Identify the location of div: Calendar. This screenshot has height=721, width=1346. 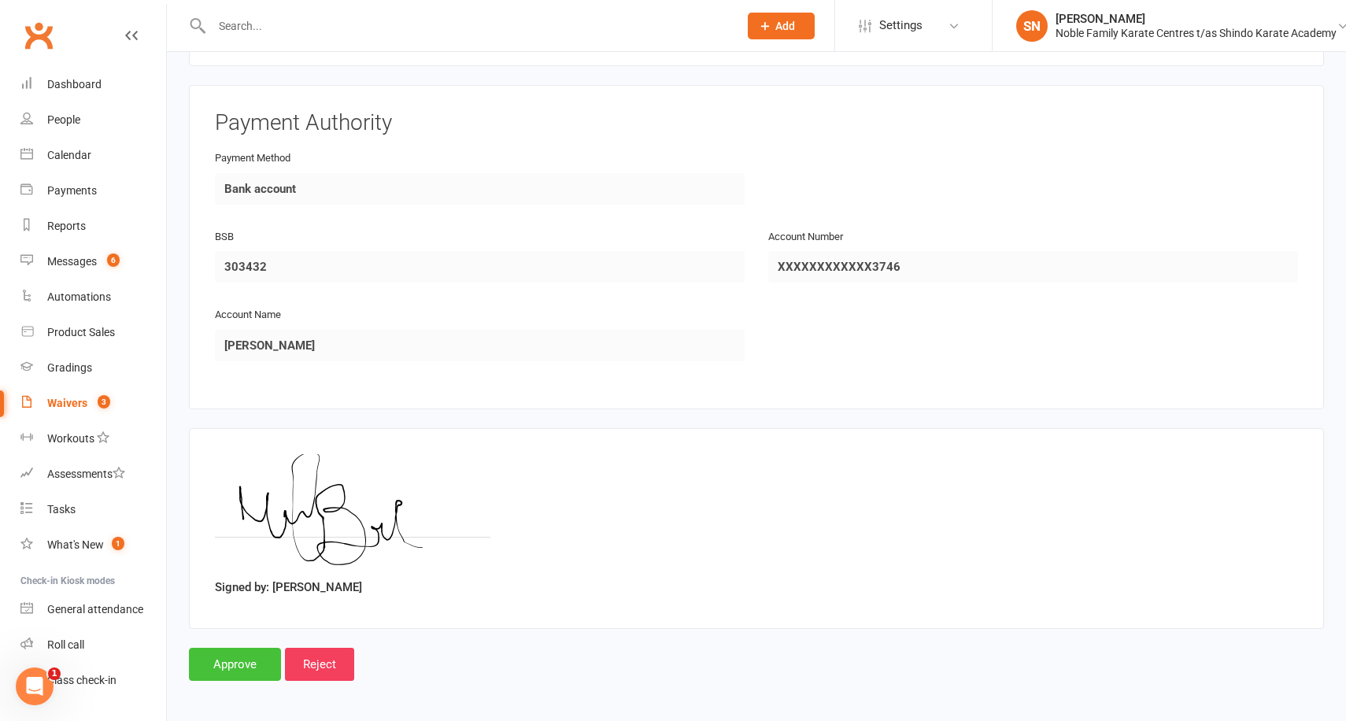
(69, 155).